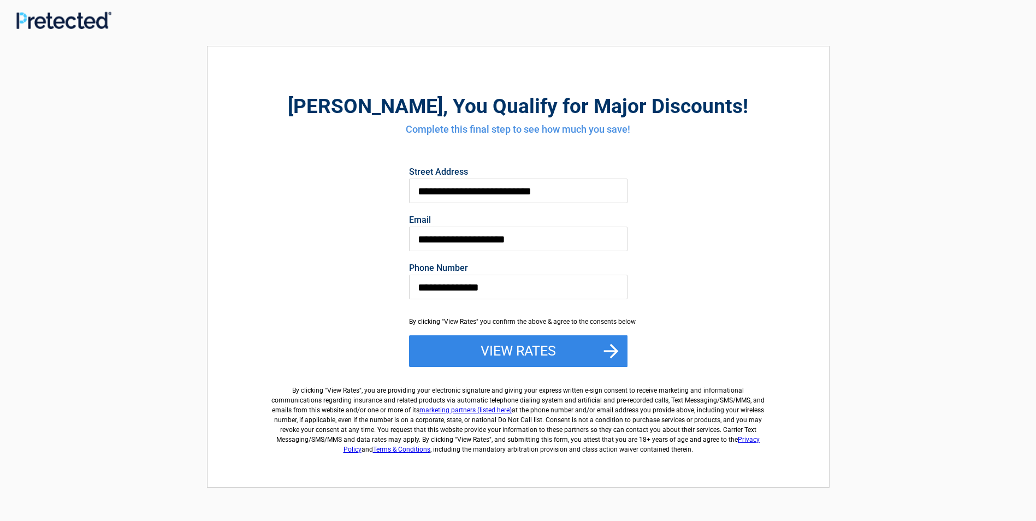 This screenshot has height=521, width=1036. Describe the element at coordinates (518, 351) in the screenshot. I see `button: View Rates` at that location.